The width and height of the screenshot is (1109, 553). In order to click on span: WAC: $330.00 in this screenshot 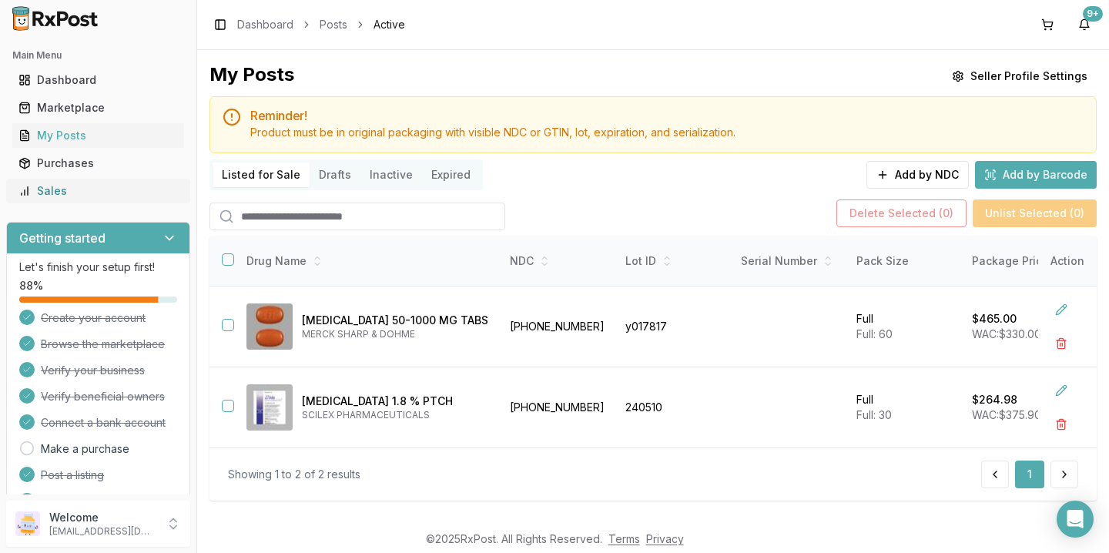, I will do `click(1007, 333)`.